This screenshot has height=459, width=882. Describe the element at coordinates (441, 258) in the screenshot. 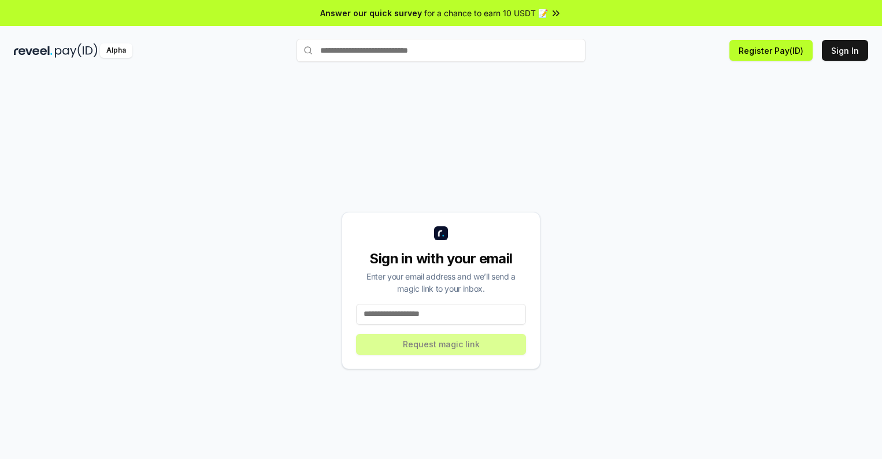

I see `div: Sign in with your email` at that location.